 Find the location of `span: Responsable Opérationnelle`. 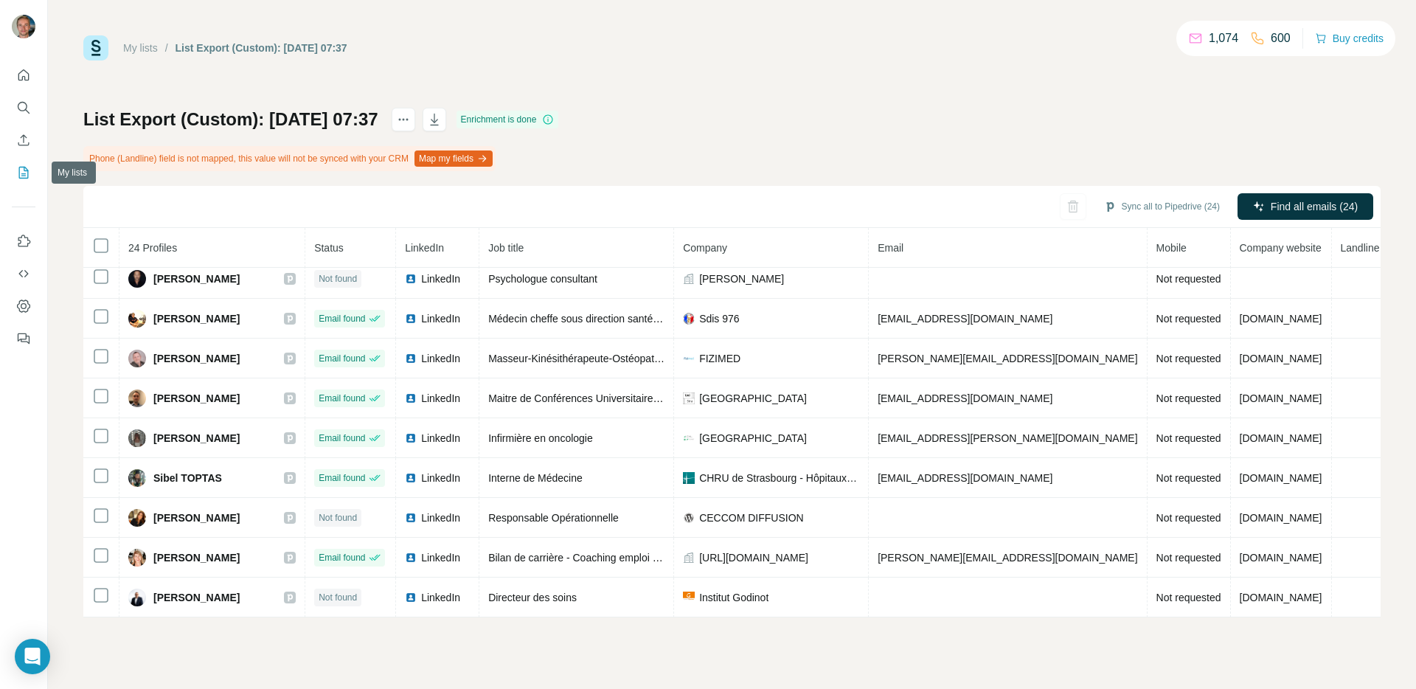

span: Responsable Opérationnelle is located at coordinates (553, 518).